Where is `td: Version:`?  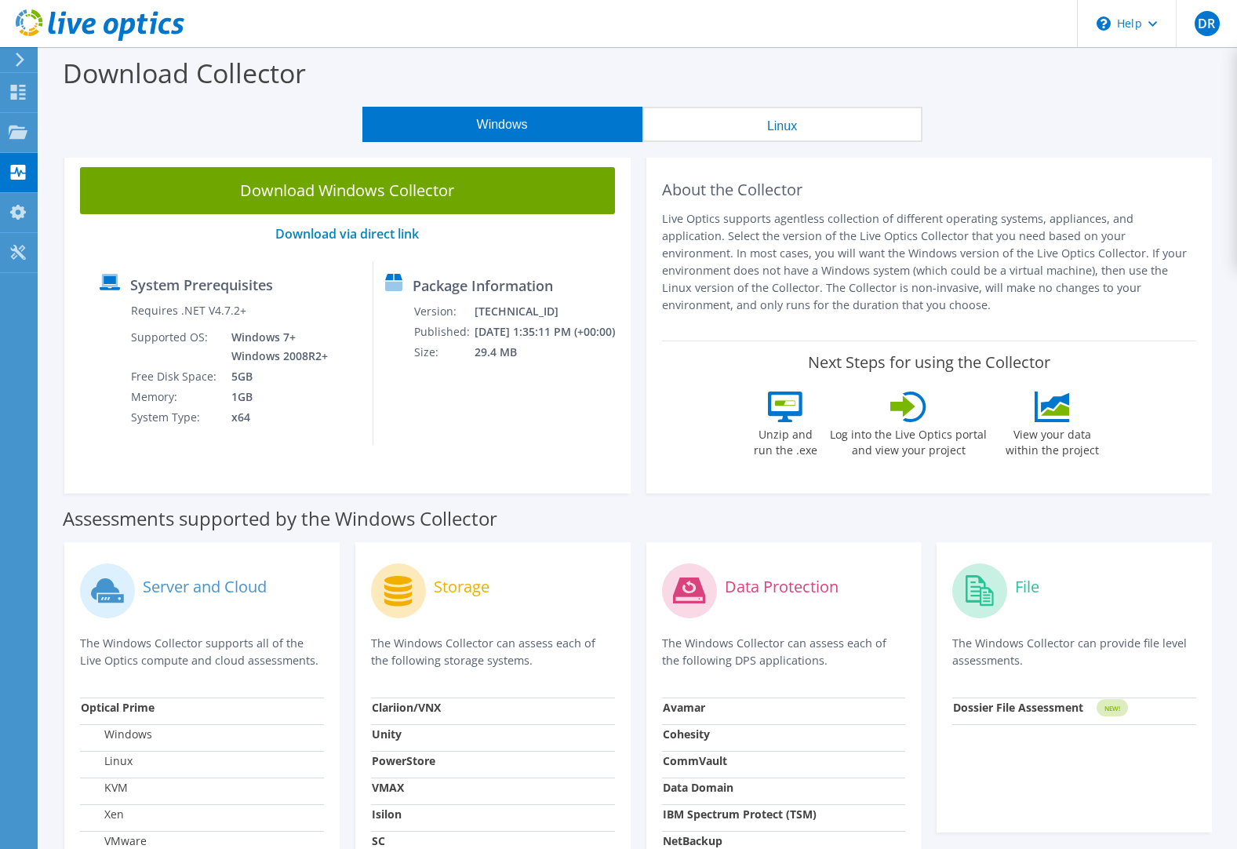
td: Version: is located at coordinates (443, 311).